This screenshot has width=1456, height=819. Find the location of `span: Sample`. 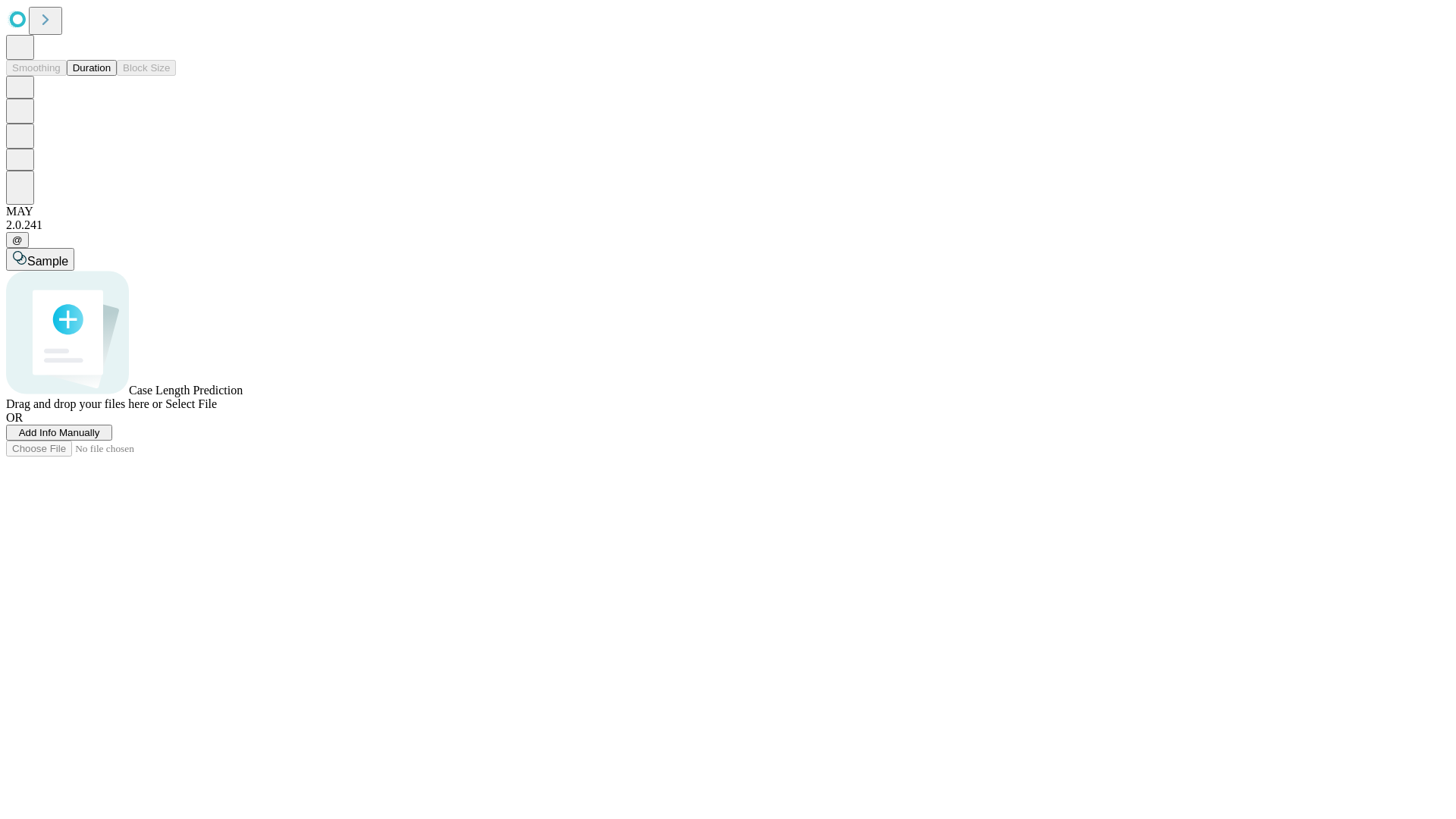

span: Sample is located at coordinates (48, 260).